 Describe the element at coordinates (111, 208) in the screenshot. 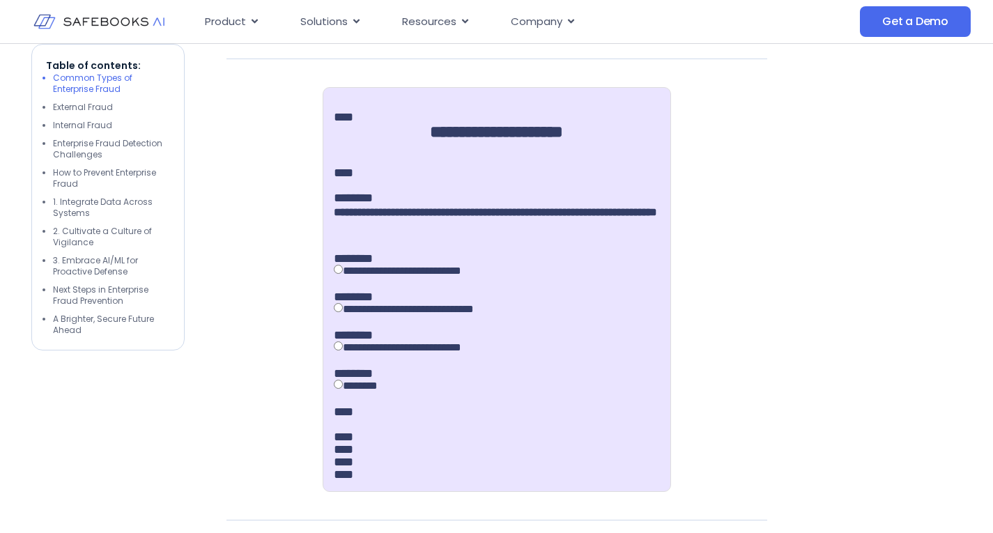

I see `li: 1. Integrate Data Across Systems` at that location.